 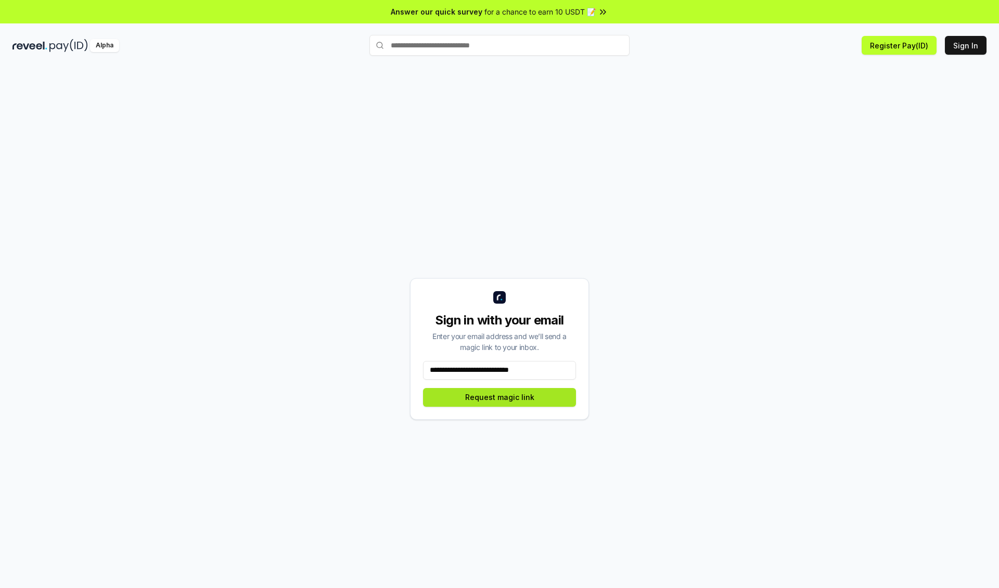 I want to click on img: logo_small, so click(x=500, y=297).